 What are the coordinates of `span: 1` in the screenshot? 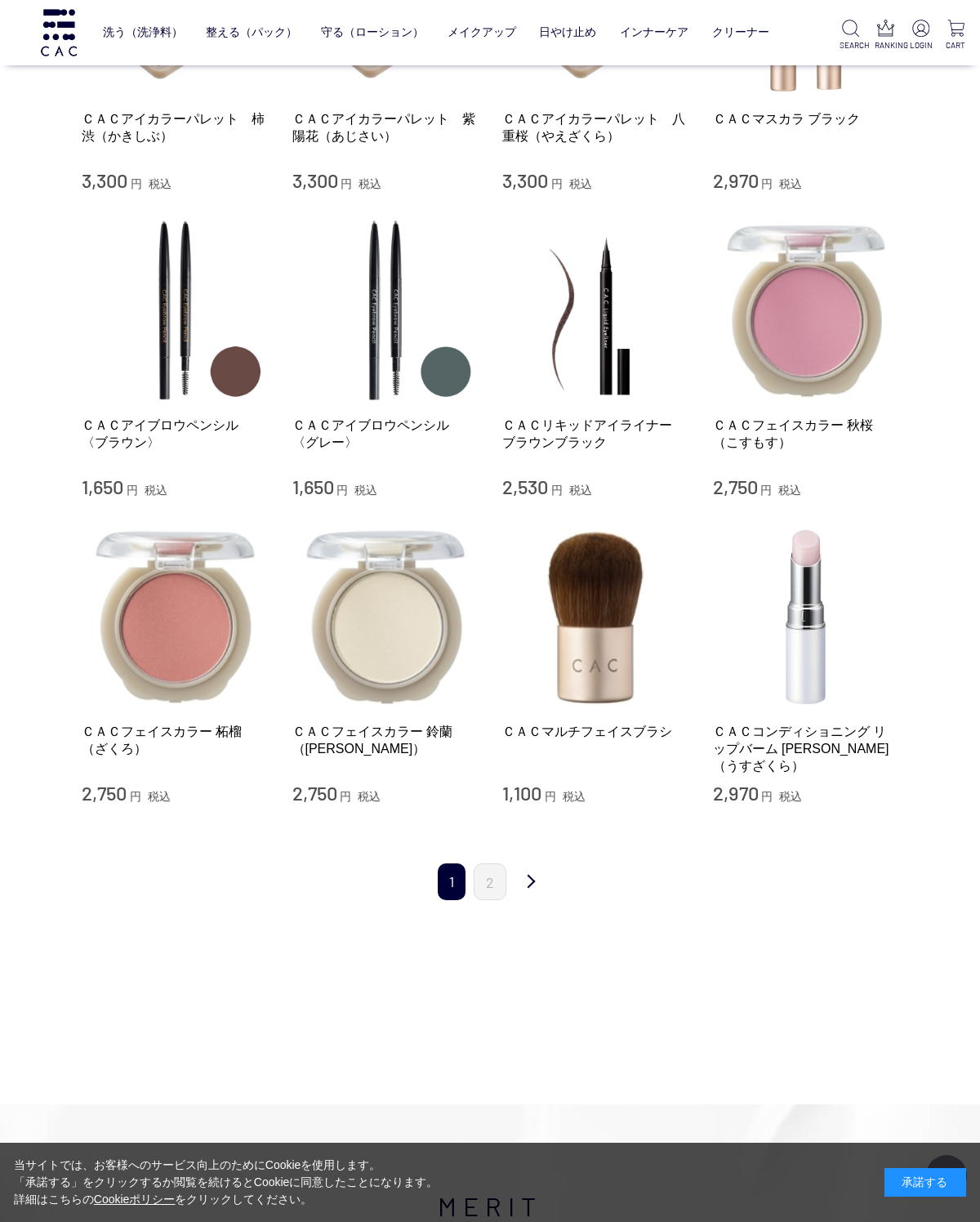 It's located at (452, 881).